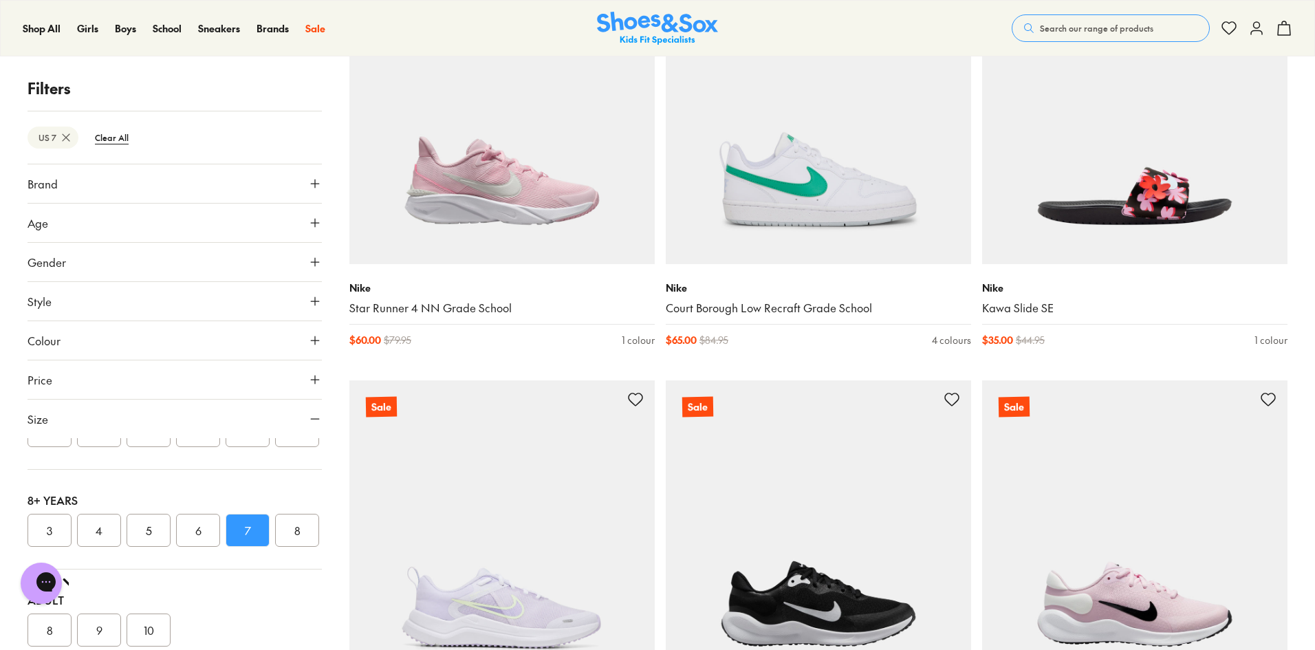 The width and height of the screenshot is (1315, 650). What do you see at coordinates (38, 223) in the screenshot?
I see `span: Age` at bounding box center [38, 223].